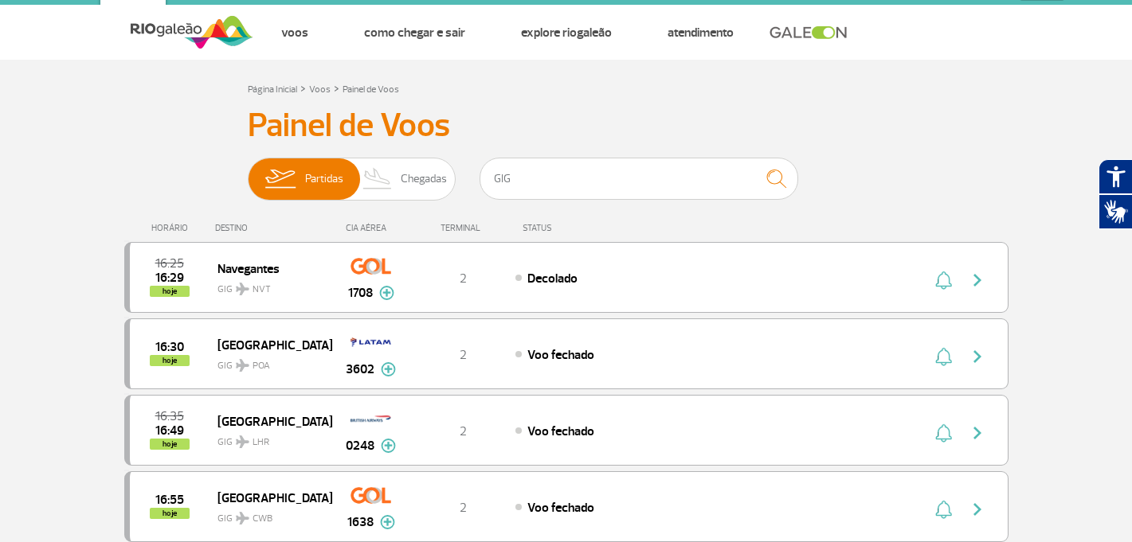 The width and height of the screenshot is (1132, 542). What do you see at coordinates (552, 279) in the screenshot?
I see `span: Decolado` at bounding box center [552, 279].